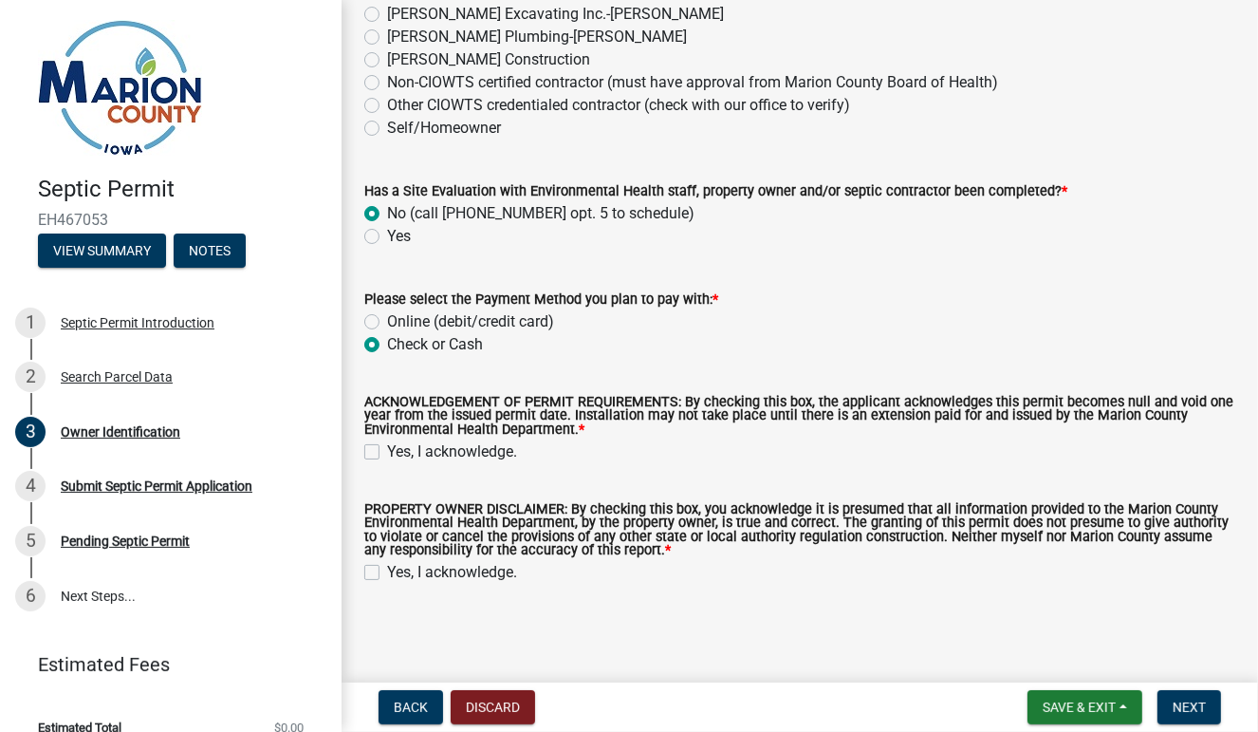 Image resolution: width=1258 pixels, height=732 pixels. I want to click on div: Search Parcel Data, so click(117, 377).